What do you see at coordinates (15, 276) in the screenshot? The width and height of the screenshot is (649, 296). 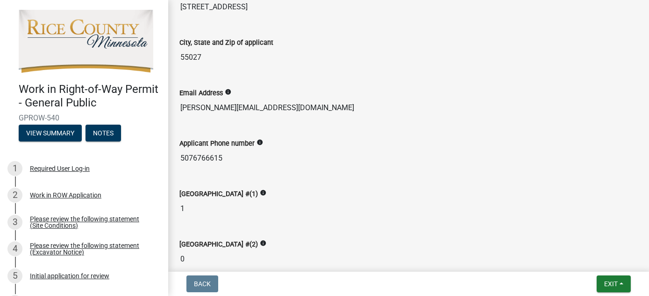 I see `div: 5` at bounding box center [15, 276].